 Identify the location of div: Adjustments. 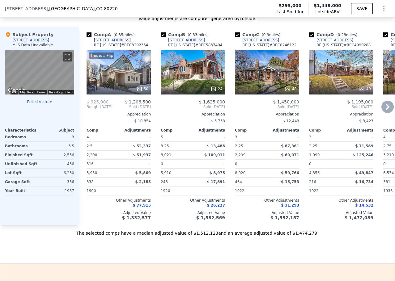
(283, 130).